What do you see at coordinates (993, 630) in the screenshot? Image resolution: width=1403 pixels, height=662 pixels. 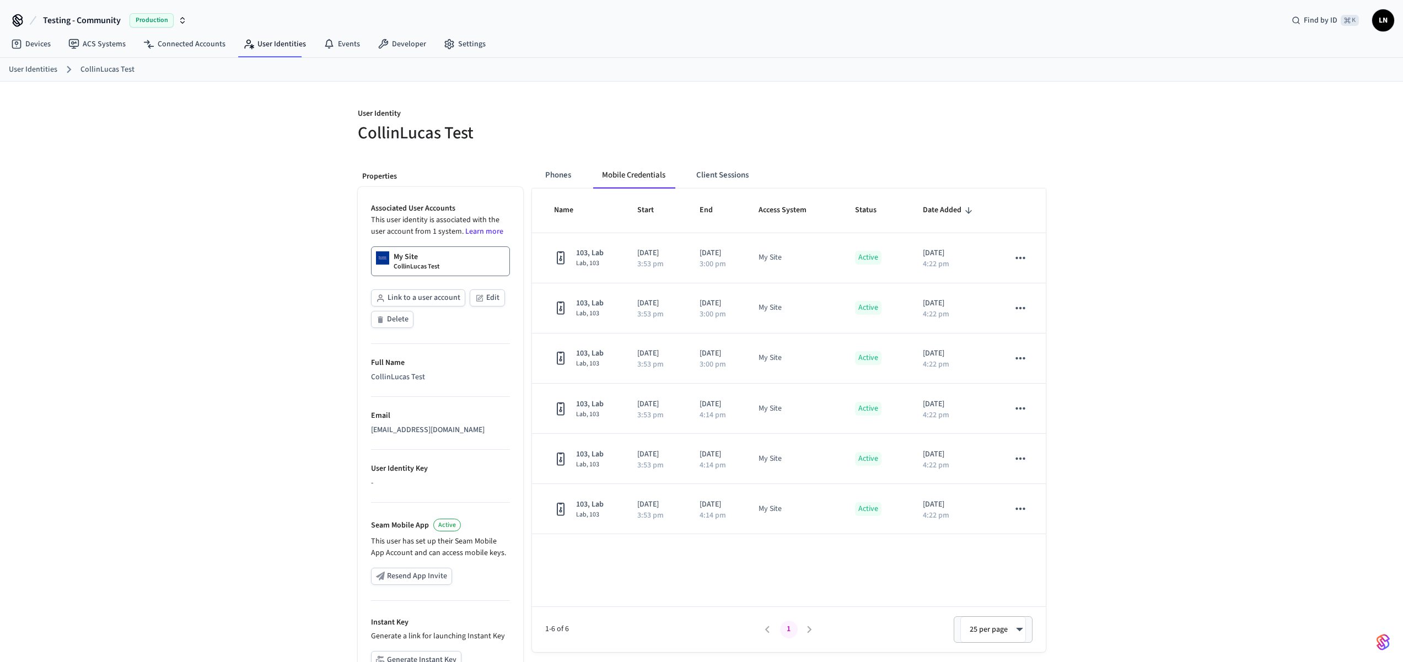 I see `div: 25 per page` at bounding box center [993, 630].